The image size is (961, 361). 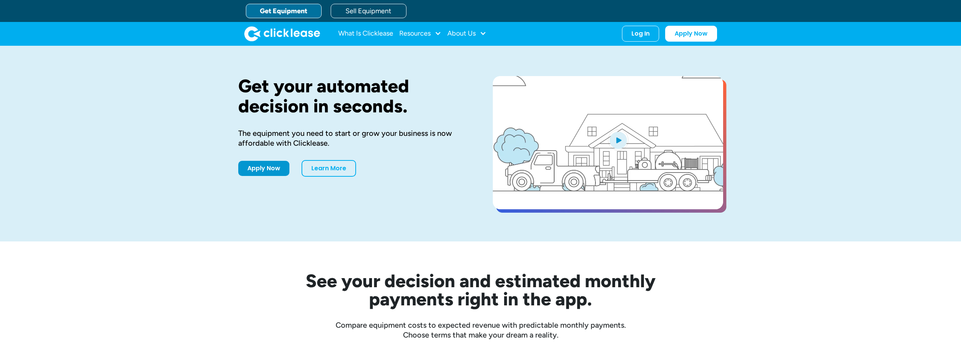 I want to click on h1: Get your automated decision in seconds., so click(x=353, y=96).